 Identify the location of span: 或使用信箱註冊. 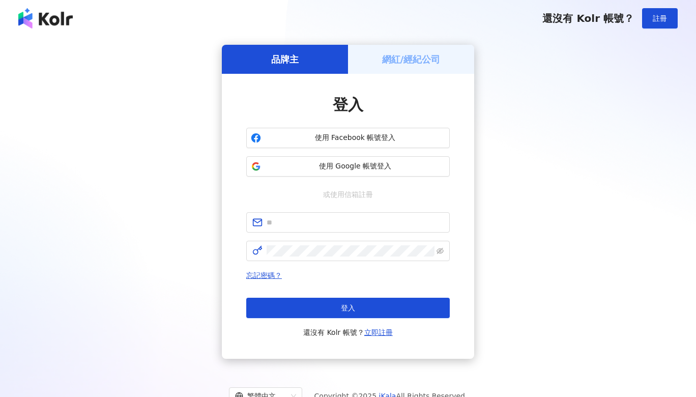
(348, 194).